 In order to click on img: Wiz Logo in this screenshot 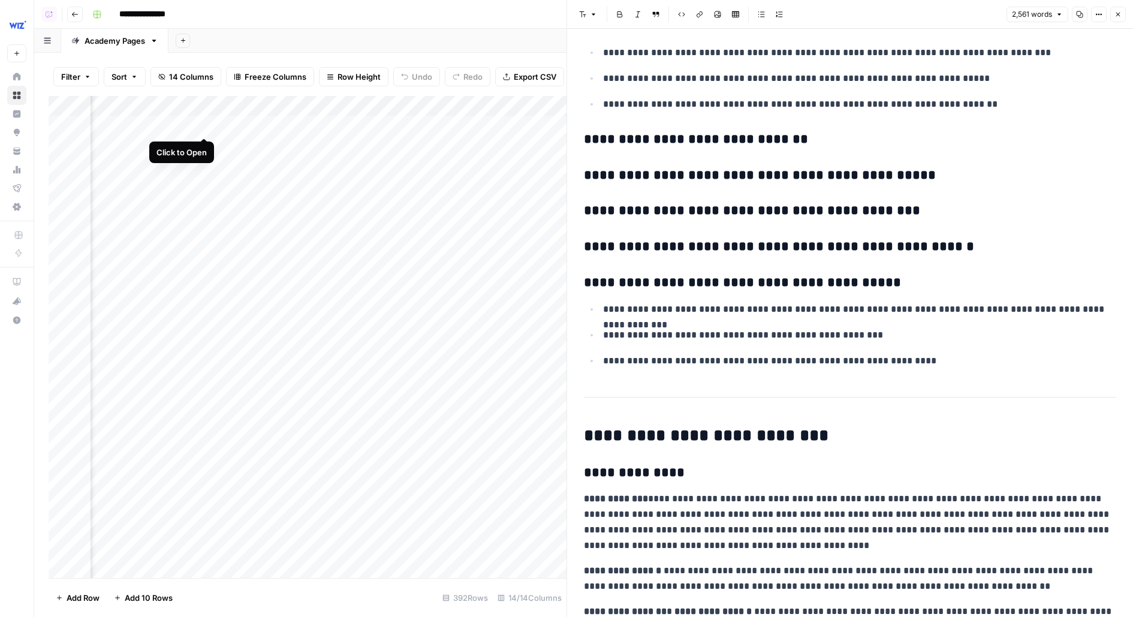, I will do `click(18, 25)`.